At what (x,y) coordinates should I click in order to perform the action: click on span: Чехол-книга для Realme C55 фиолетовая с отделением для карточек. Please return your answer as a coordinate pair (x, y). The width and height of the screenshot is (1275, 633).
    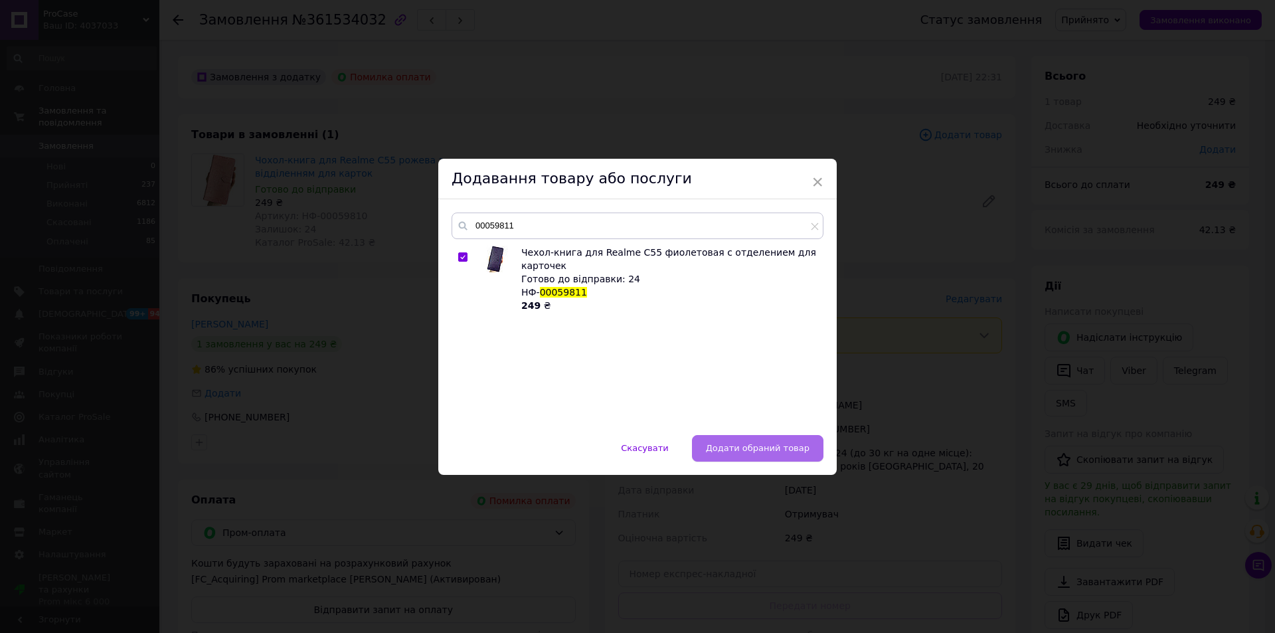
    Looking at the image, I should click on (669, 259).